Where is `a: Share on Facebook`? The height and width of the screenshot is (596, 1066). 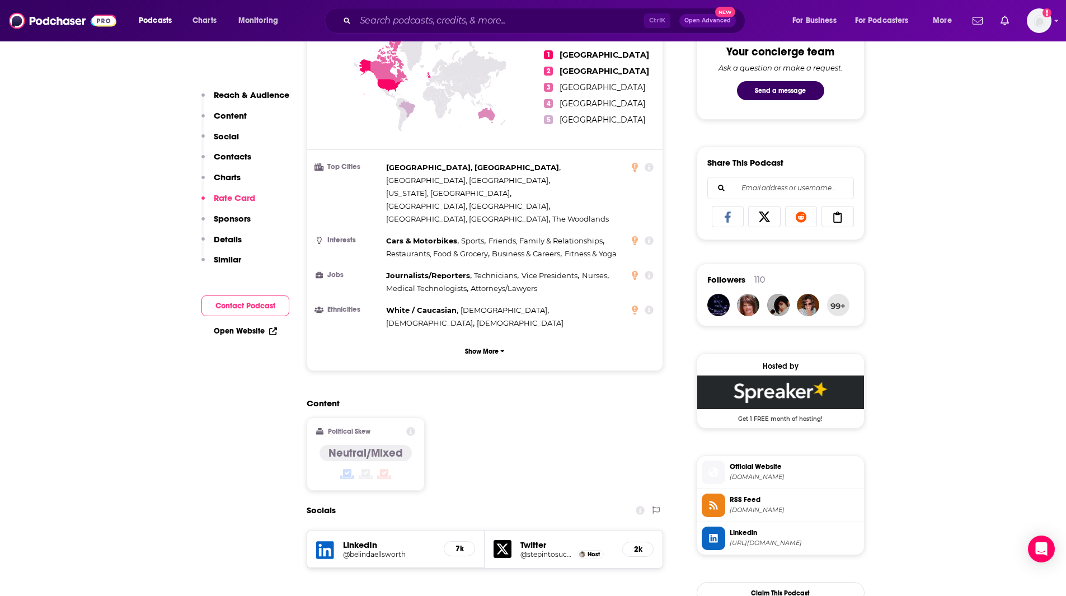
a: Share on Facebook is located at coordinates (728, 217).